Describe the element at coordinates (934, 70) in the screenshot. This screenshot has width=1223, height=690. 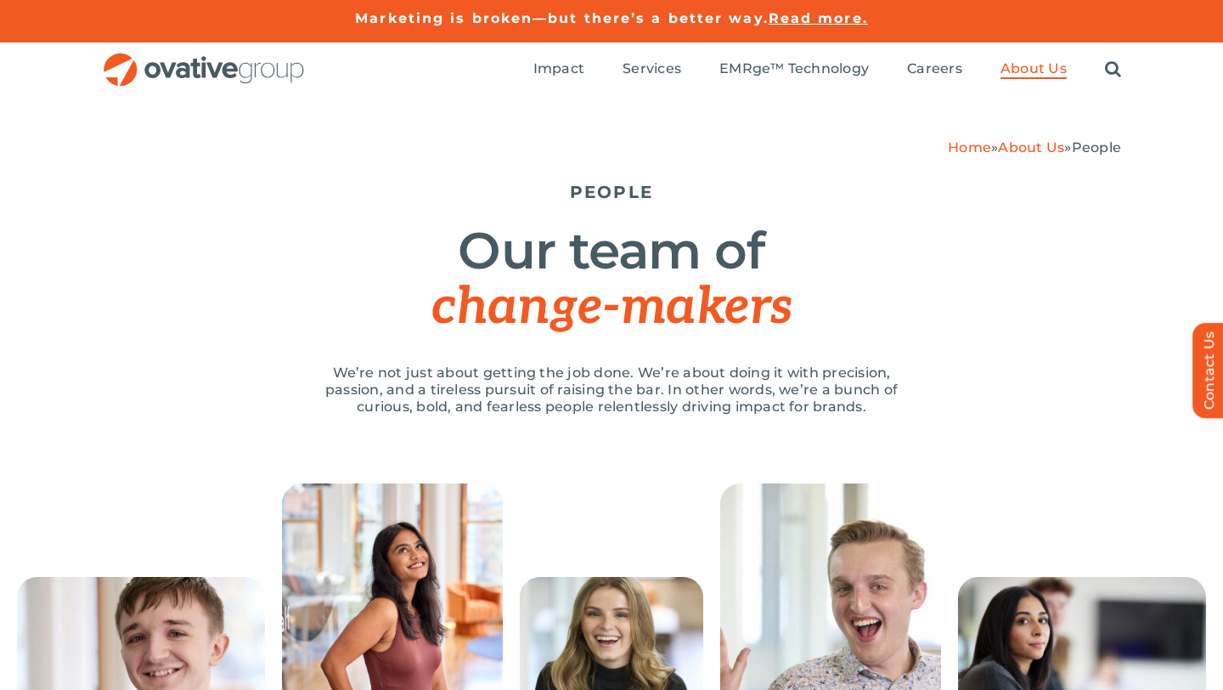
I see `a: Careers` at that location.